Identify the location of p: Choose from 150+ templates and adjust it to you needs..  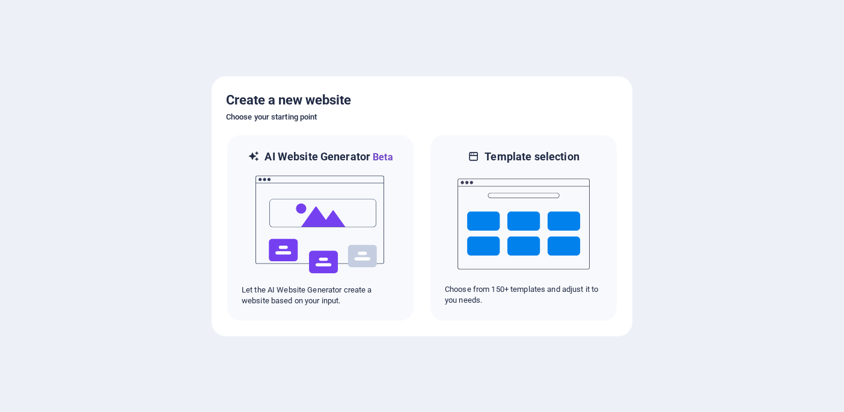
(524, 295).